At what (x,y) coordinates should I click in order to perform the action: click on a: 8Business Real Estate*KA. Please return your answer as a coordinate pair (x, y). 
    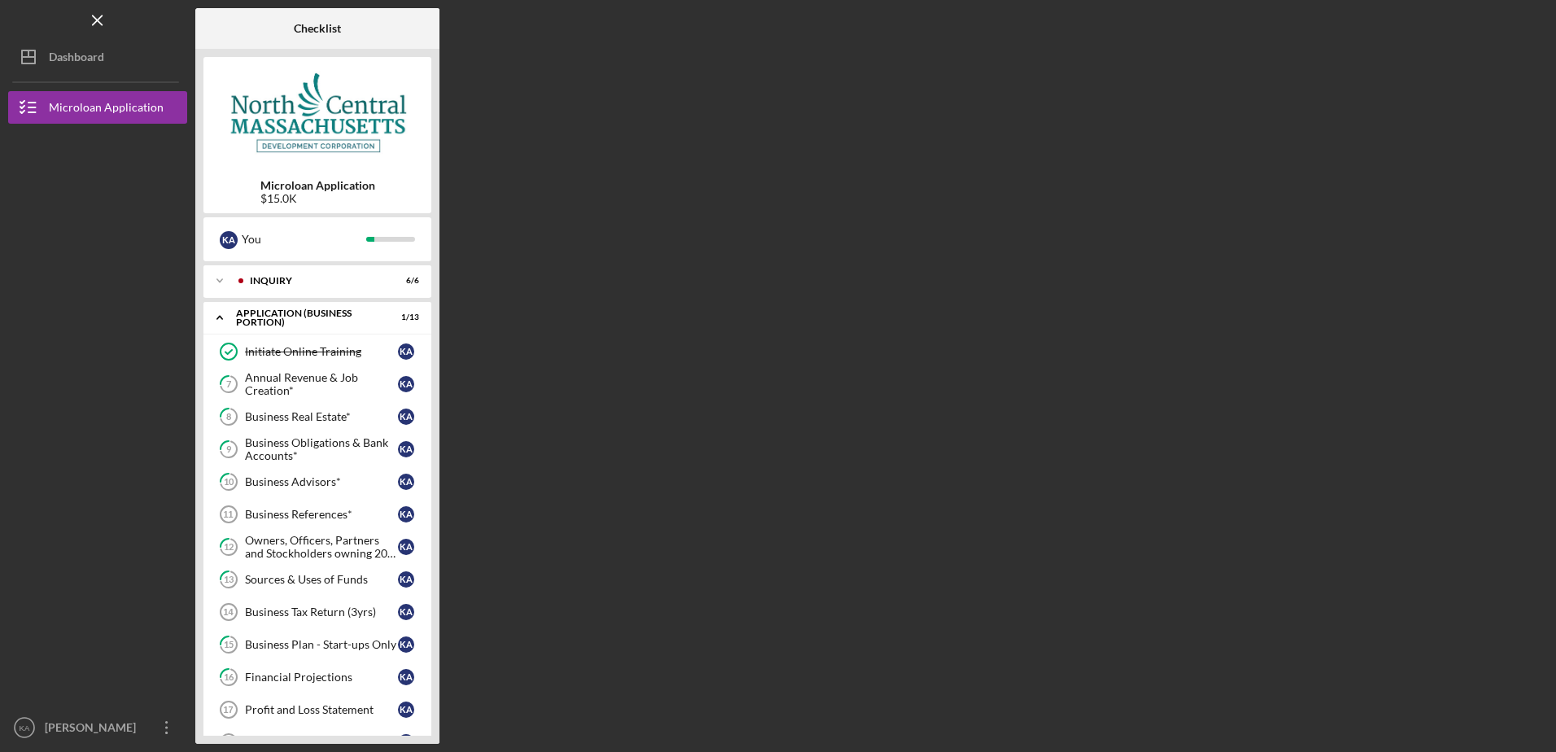
    Looking at the image, I should click on (317, 417).